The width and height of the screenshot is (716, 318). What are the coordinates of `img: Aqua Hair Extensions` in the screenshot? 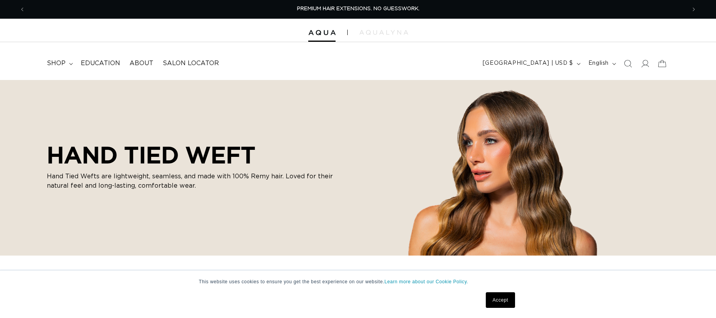 It's located at (322, 33).